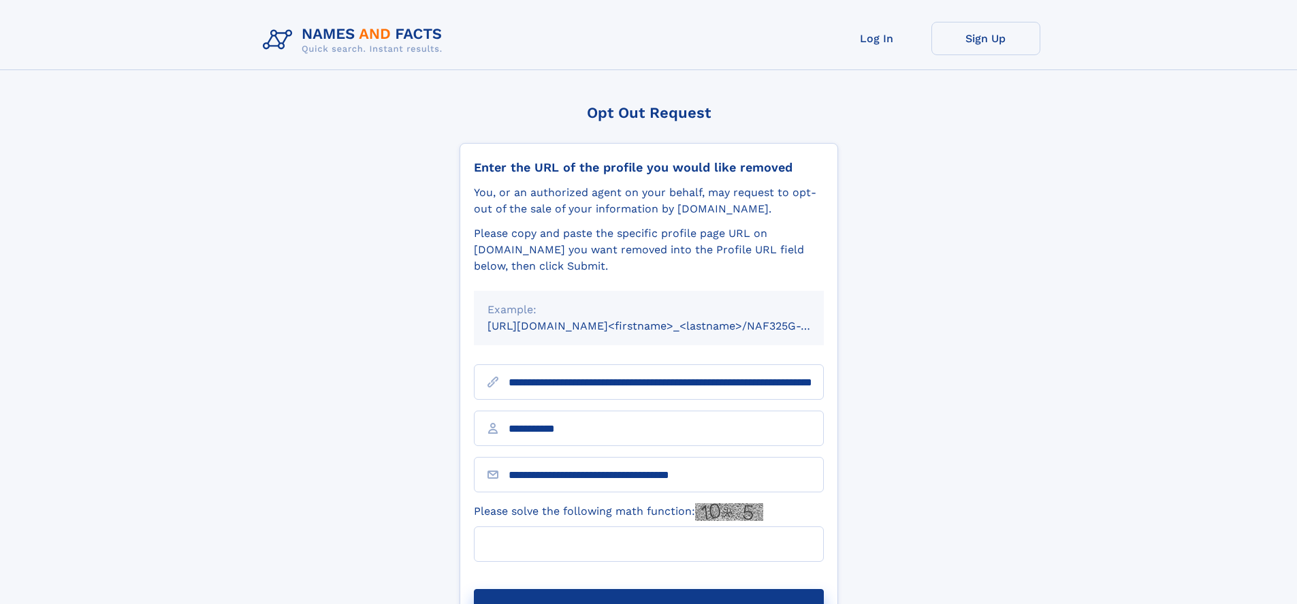 This screenshot has height=604, width=1297. I want to click on img: Logo Names and Facts, so click(355, 40).